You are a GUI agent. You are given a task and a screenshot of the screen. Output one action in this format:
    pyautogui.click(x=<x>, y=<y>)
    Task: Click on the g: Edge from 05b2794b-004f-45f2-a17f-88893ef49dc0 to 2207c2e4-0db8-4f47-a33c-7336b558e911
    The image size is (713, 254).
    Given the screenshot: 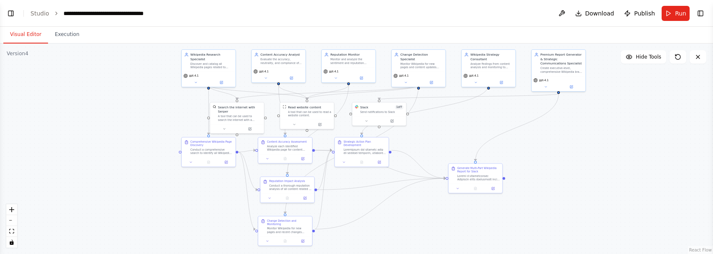 What is the action you would take?
    pyautogui.click(x=418, y=164)
    